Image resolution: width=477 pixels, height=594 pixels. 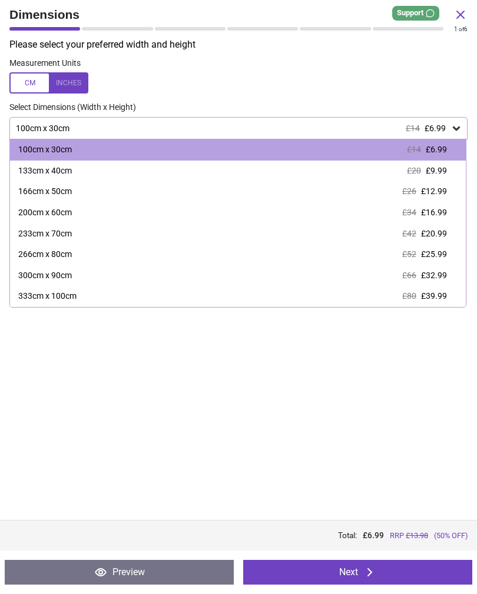 What do you see at coordinates (409, 296) in the screenshot?
I see `span: £80` at bounding box center [409, 296].